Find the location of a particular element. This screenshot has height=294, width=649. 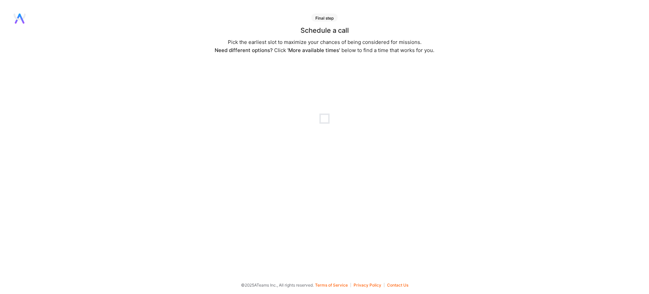

button: Contact Us is located at coordinates (398, 285).